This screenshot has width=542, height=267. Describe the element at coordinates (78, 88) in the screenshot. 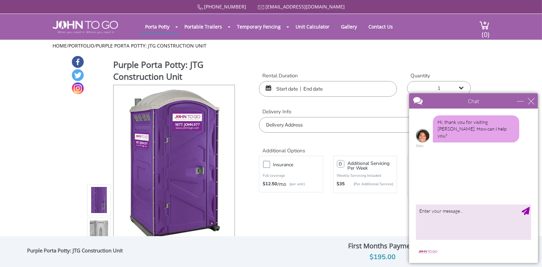

I see `a: Instagram` at that location.